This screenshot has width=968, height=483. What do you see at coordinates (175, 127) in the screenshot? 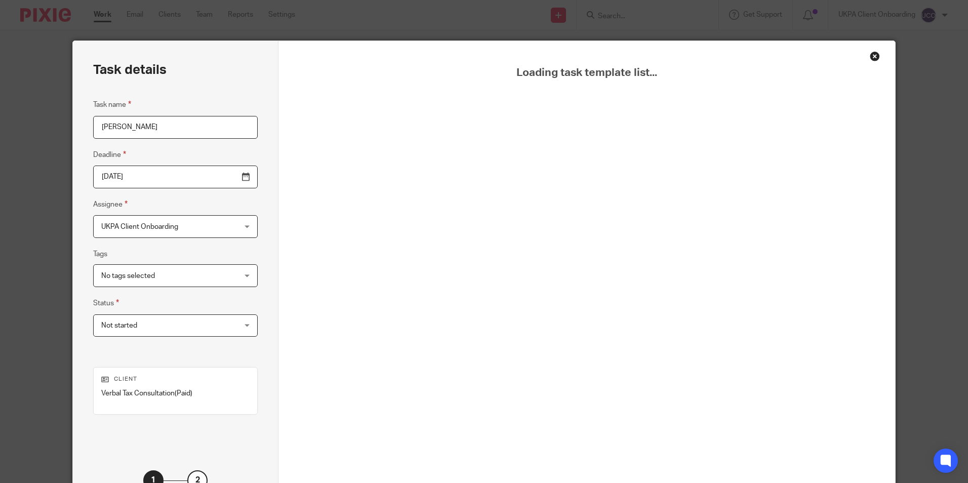
I see `input: Task name` at bounding box center [175, 127].